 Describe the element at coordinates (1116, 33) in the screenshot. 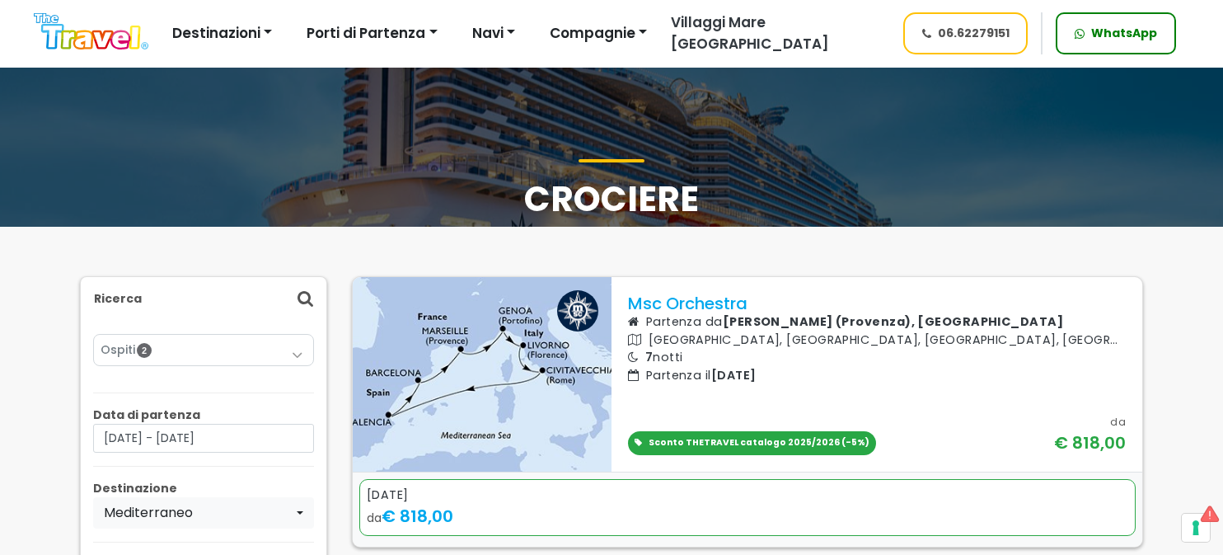

I see `a: WhatsApp` at that location.